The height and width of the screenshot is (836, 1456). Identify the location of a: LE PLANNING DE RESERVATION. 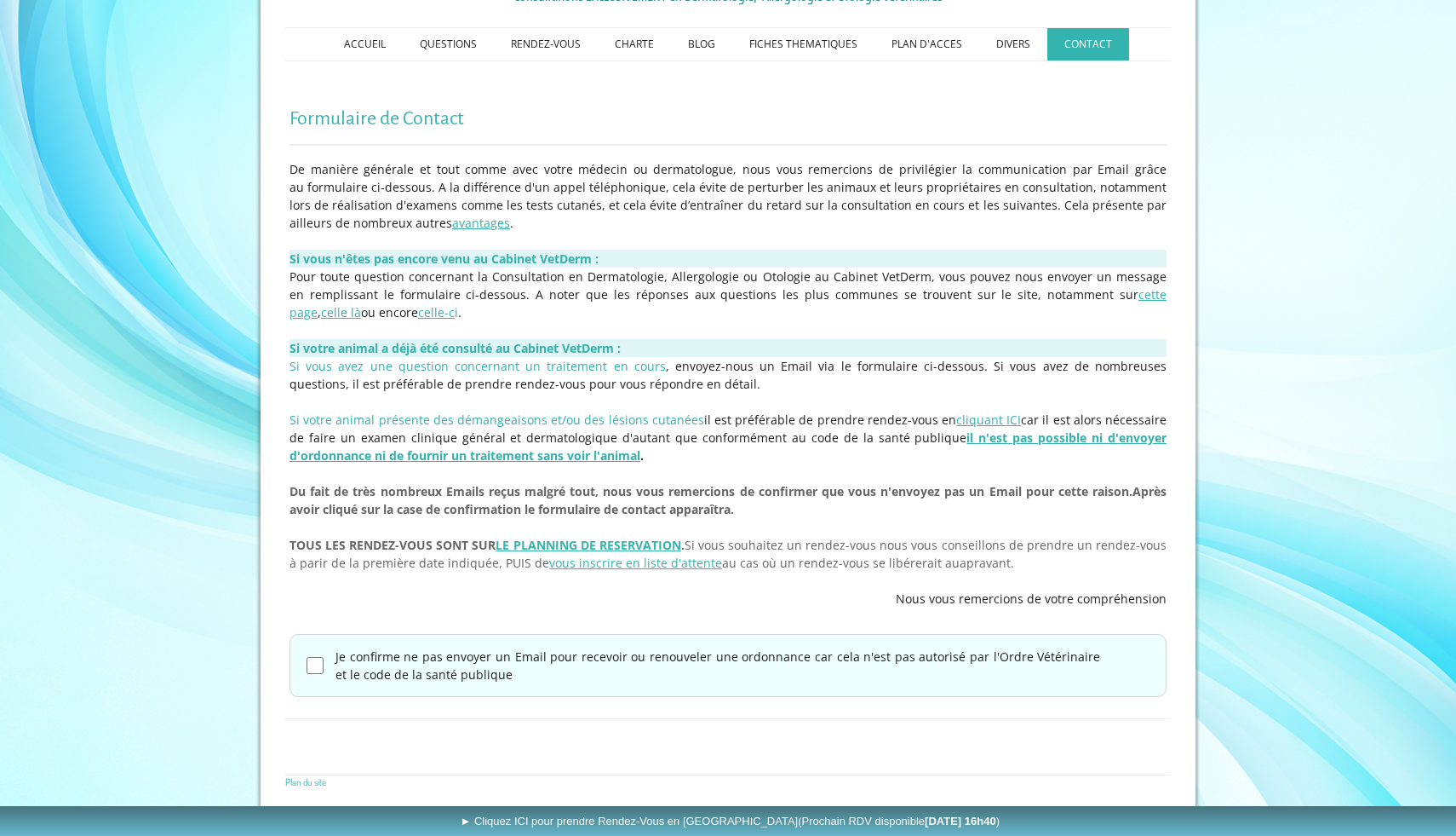
(588, 544).